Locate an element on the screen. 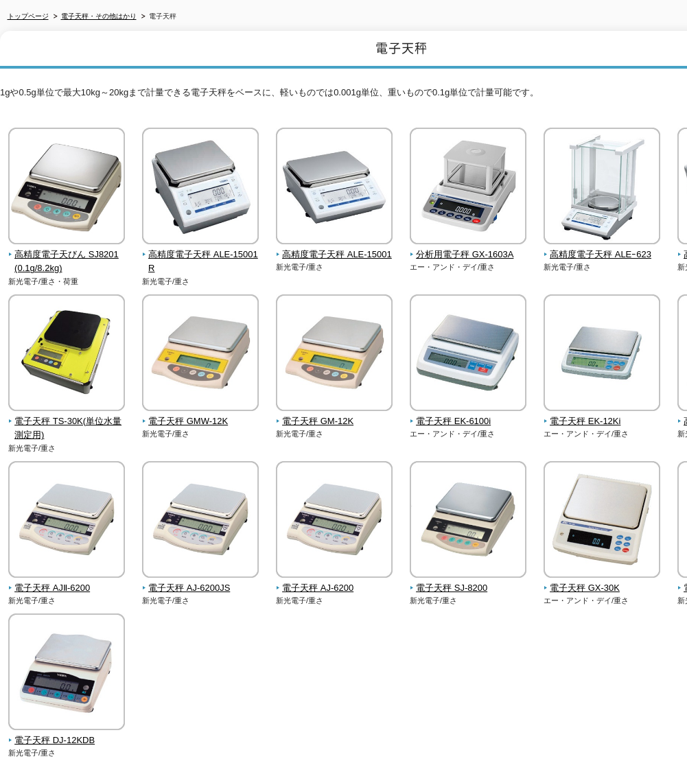 This screenshot has width=687, height=761. span: 電子天秤 TS-30K(単位水量測定用) is located at coordinates (67, 429).